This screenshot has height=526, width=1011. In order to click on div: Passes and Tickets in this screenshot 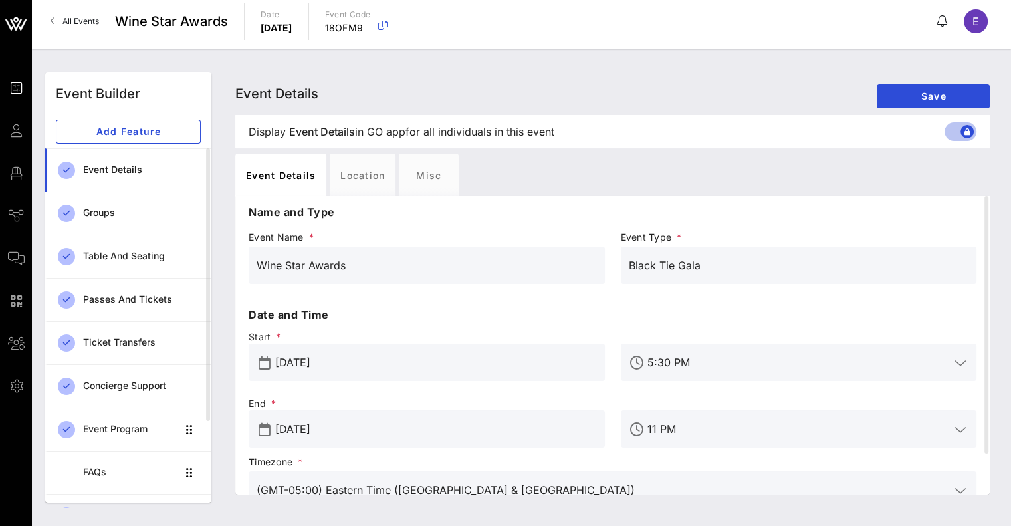, I will do `click(142, 299)`.